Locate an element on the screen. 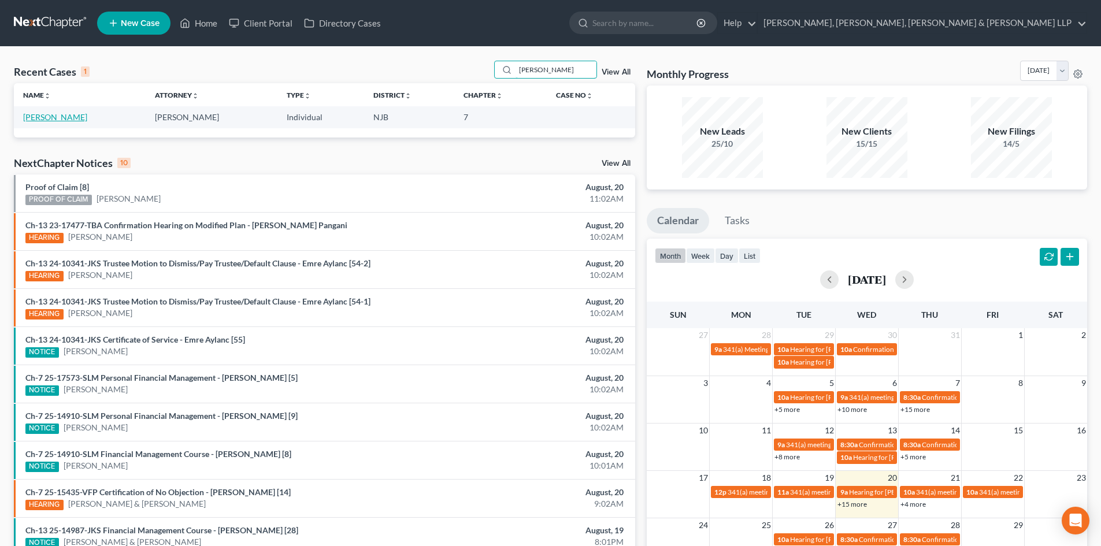 The width and height of the screenshot is (1101, 546). a: Directory Cases is located at coordinates (342, 23).